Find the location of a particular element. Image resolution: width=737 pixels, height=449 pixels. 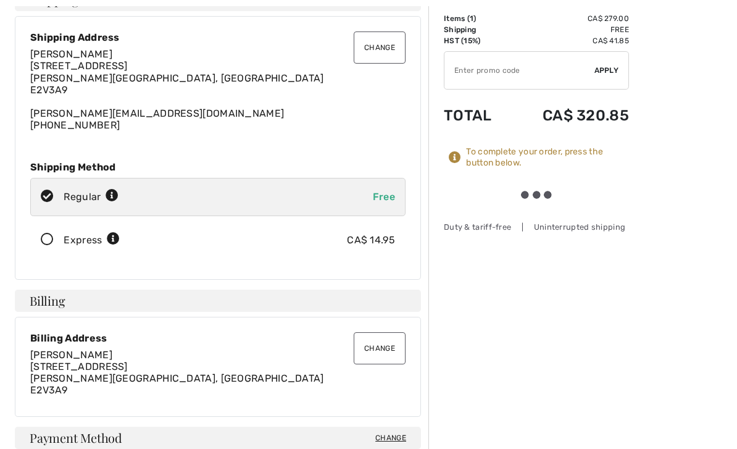

div: Billing Address is located at coordinates (218, 338).